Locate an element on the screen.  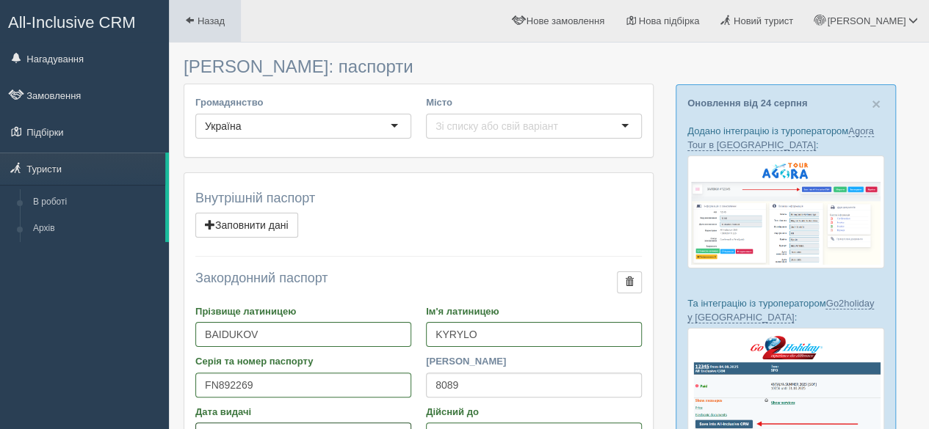
span: Назад is located at coordinates (211, 21).